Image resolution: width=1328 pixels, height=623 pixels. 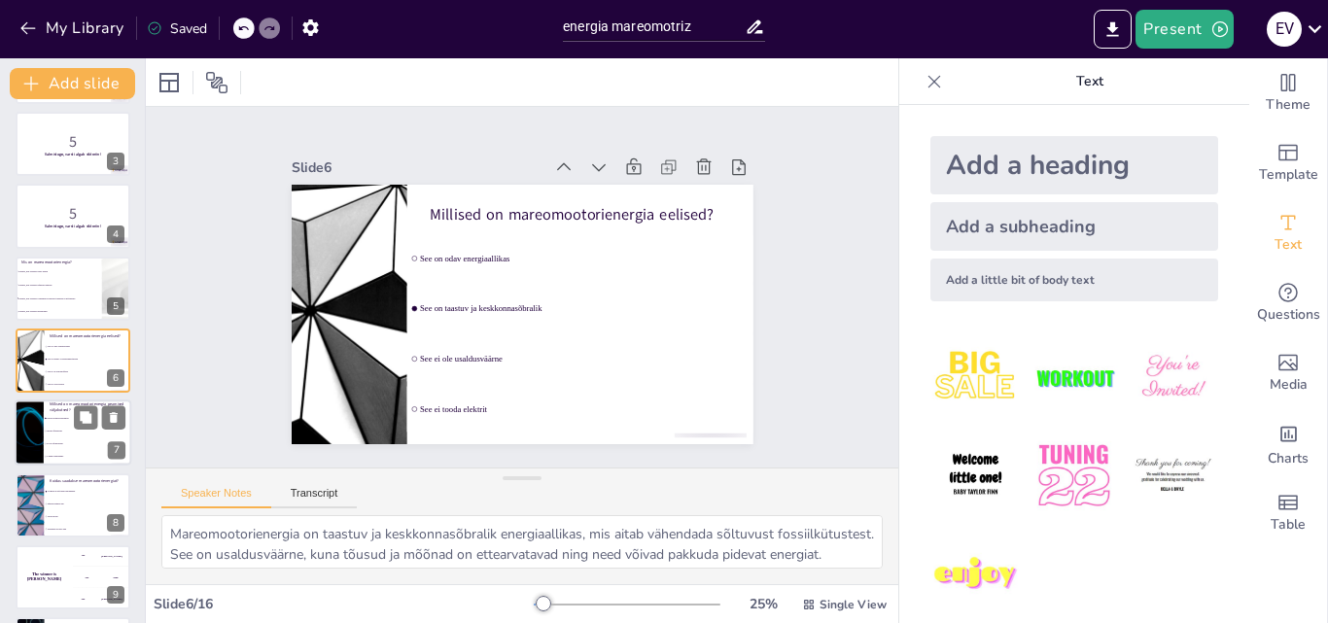 What do you see at coordinates (59, 284) in the screenshot?
I see `span: Energia, mis saadakse päikesevalgusest` at bounding box center [59, 284].